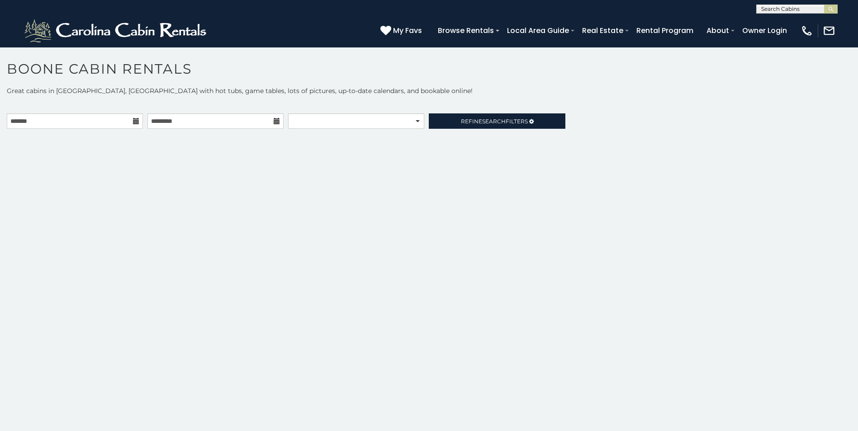 This screenshot has width=858, height=431. What do you see at coordinates (494, 121) in the screenshot?
I see `span: Refine Filters` at bounding box center [494, 121].